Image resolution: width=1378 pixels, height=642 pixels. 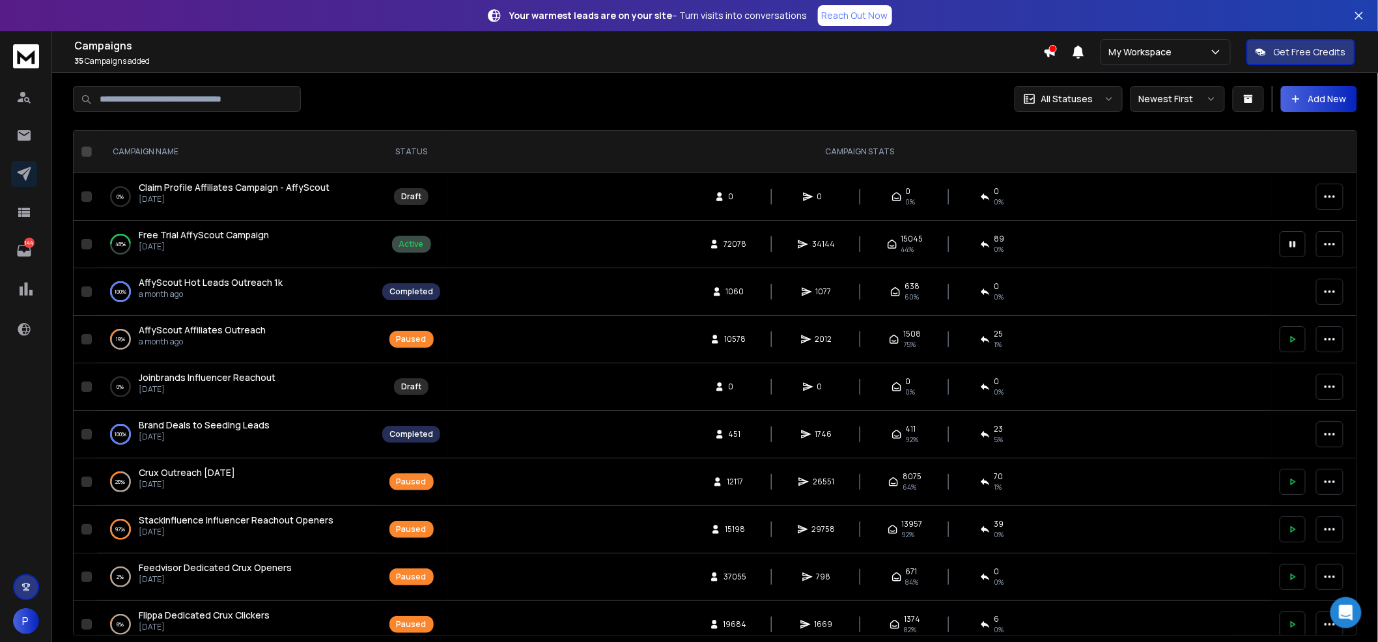 What do you see at coordinates (824, 529) in the screenshot?
I see `span: 29758` at bounding box center [824, 529].